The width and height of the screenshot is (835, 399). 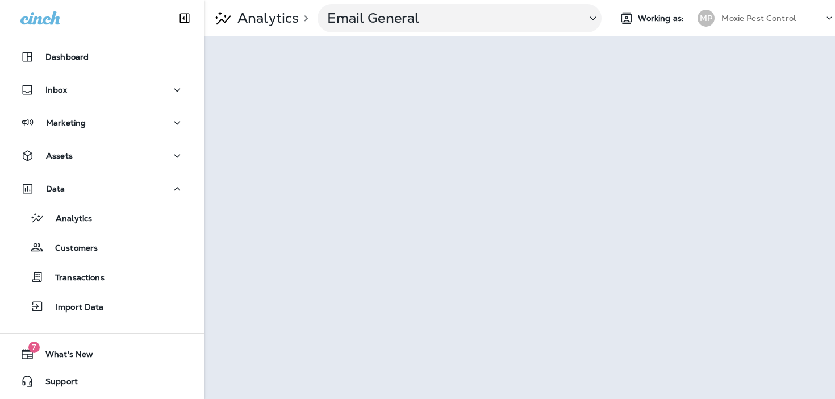 I want to click on span: What's New, so click(x=64, y=356).